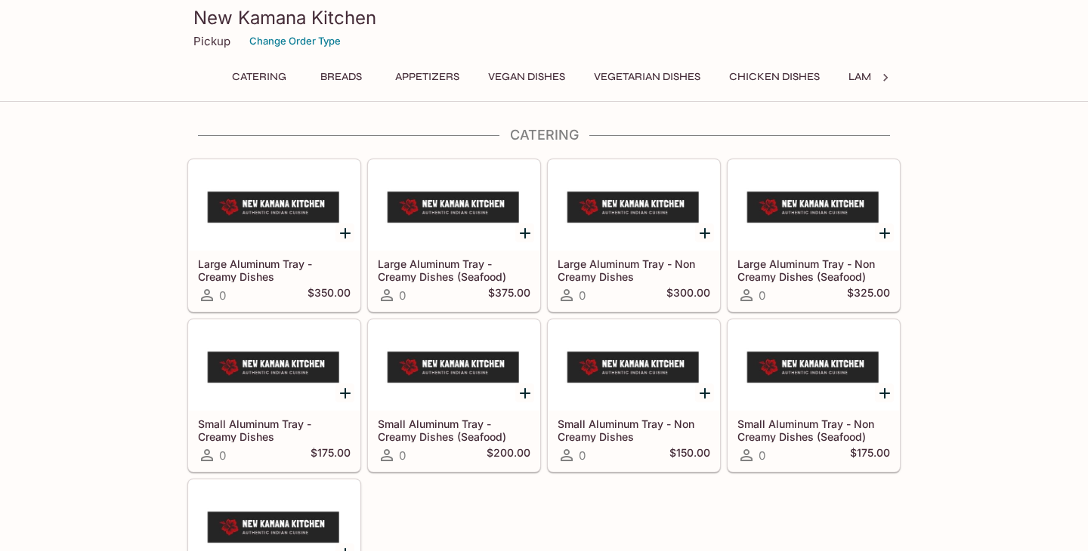 This screenshot has width=1088, height=551. Describe the element at coordinates (774, 77) in the screenshot. I see `button: Chicken Dishes` at that location.